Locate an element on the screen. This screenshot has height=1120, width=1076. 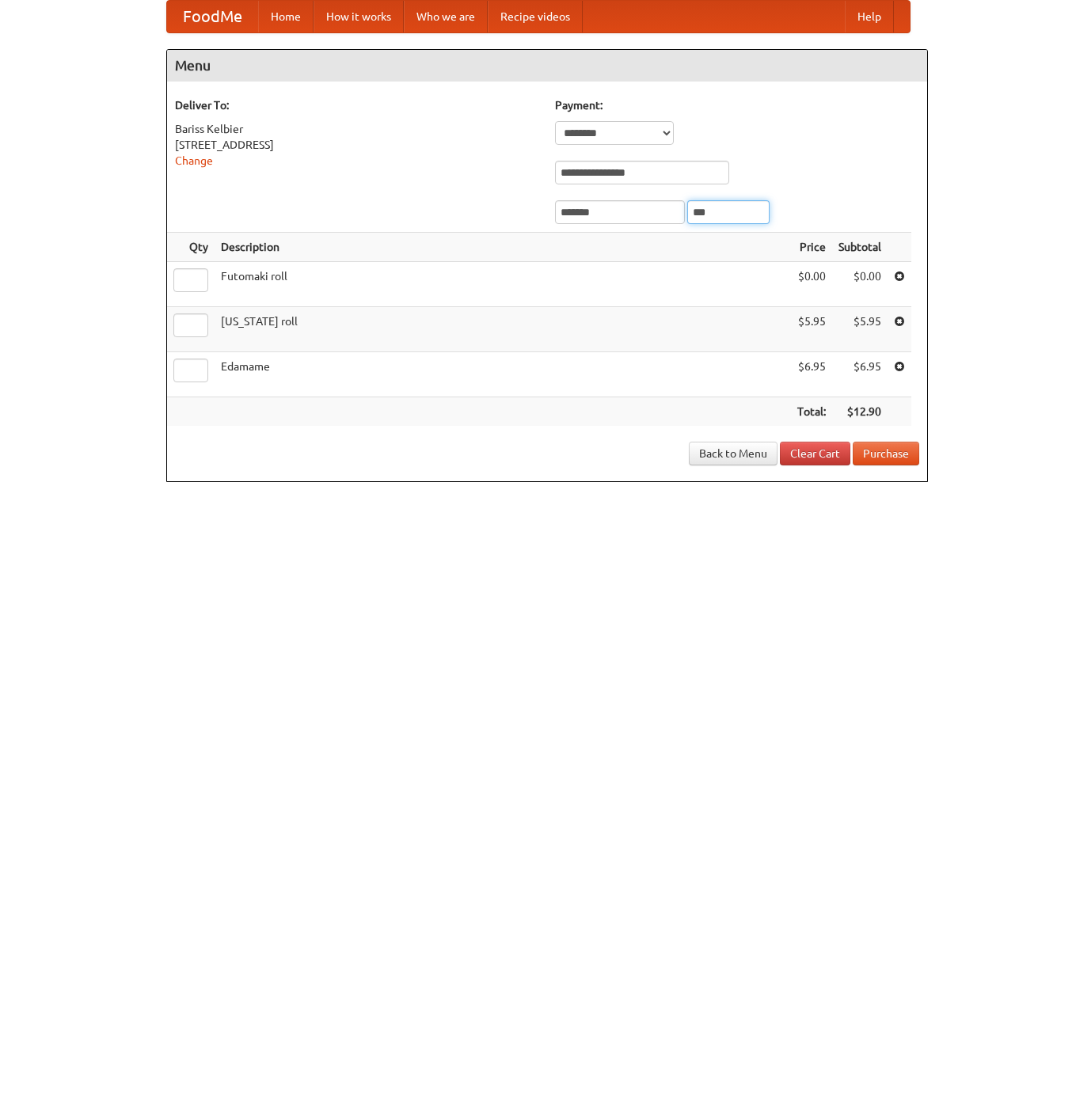
div: Bariss Kelbier is located at coordinates (357, 129).